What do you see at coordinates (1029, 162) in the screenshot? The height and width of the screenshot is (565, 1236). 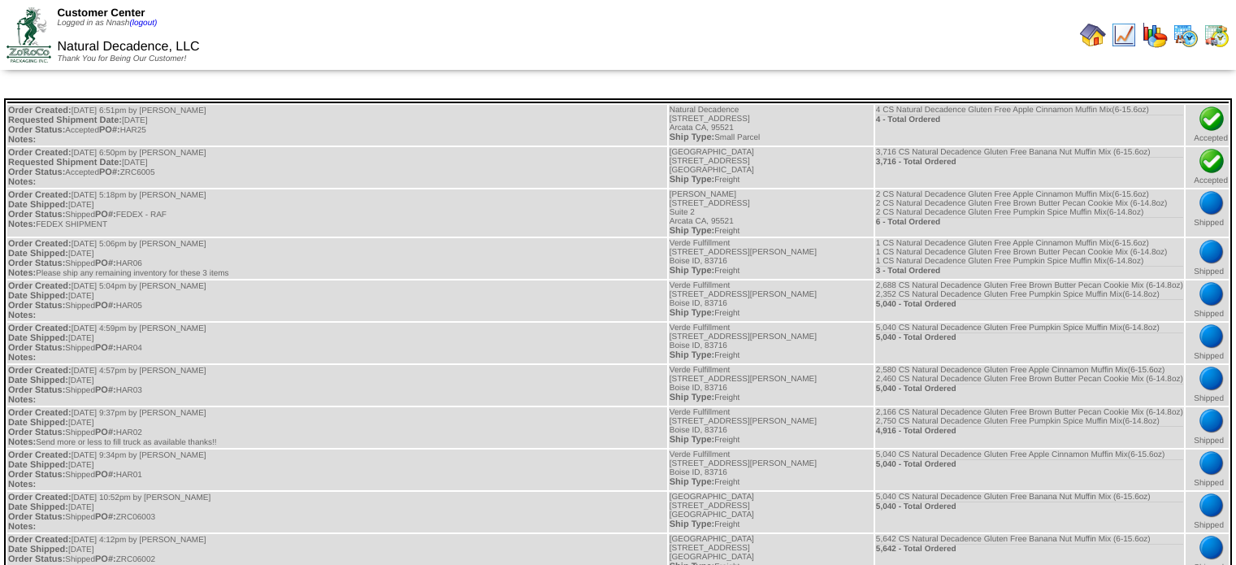 I see `div: 3,716 - Total Ordered` at bounding box center [1029, 162].